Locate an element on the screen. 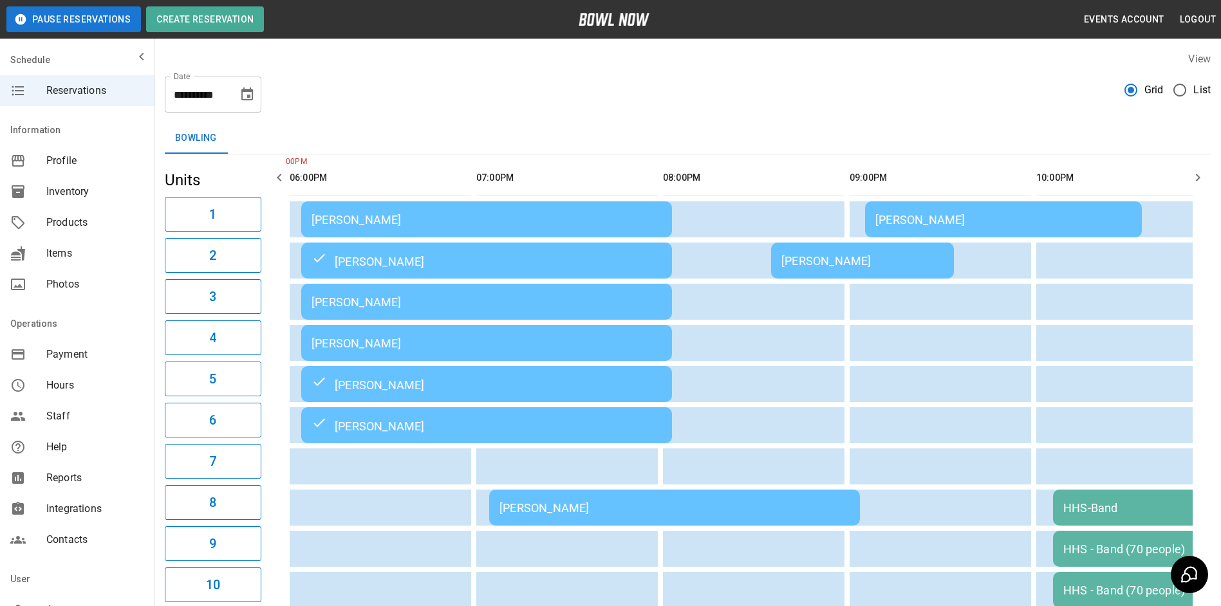  span: Profile is located at coordinates (95, 161).